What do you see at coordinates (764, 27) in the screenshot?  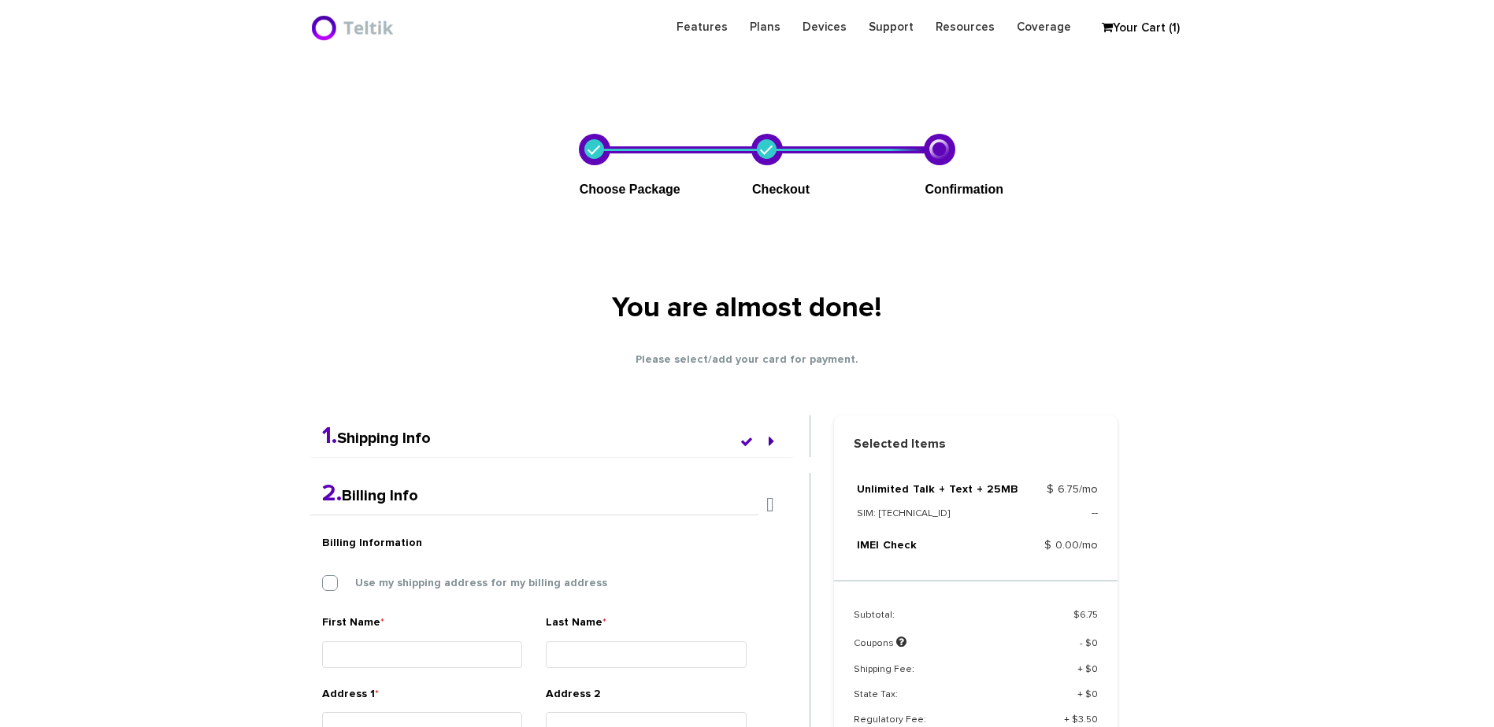 I see `a: Plans` at bounding box center [764, 27].